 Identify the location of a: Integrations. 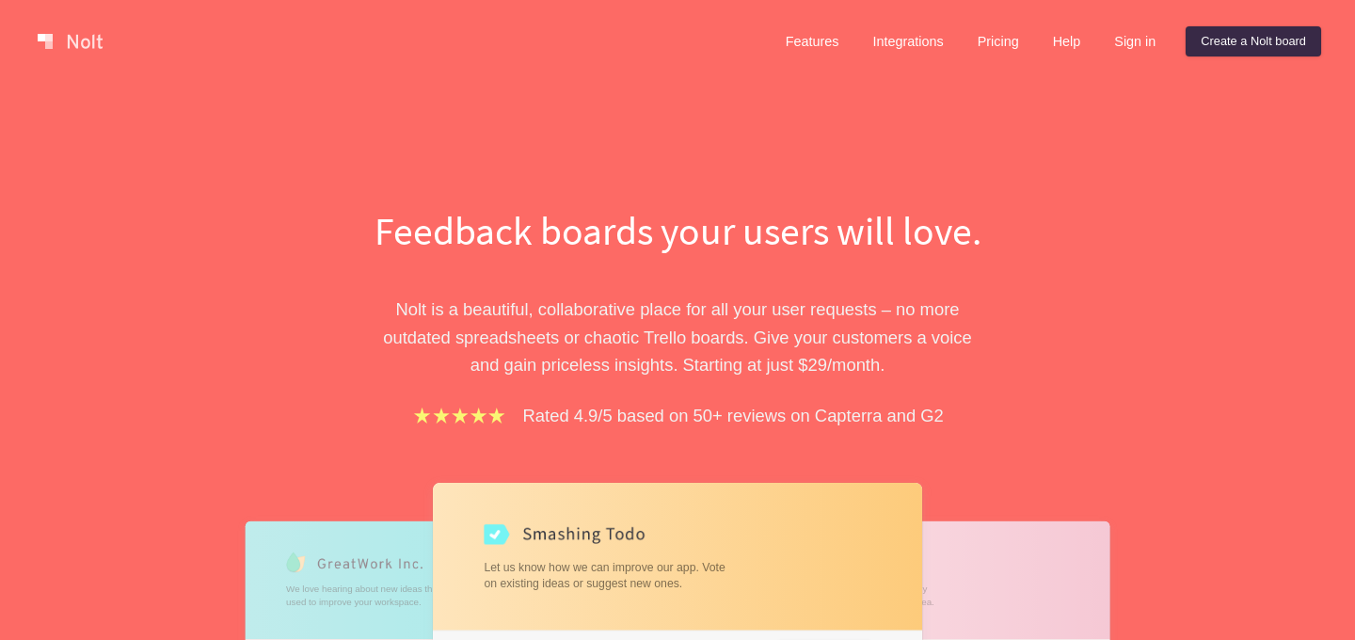
(907, 41).